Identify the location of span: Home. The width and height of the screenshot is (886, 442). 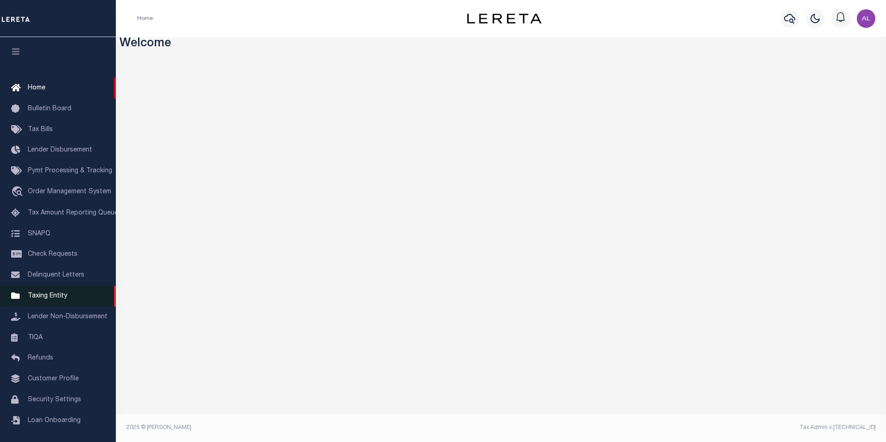
(37, 88).